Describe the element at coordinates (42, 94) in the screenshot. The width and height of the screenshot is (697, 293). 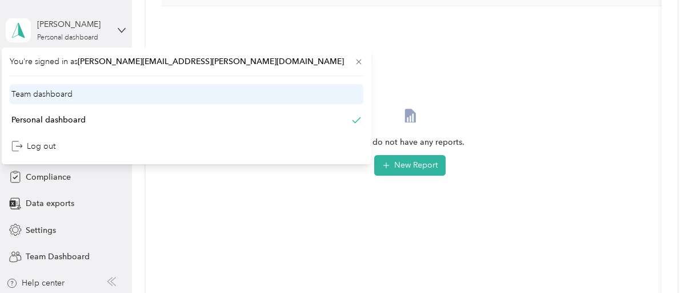
I see `div: Team dashboard` at that location.